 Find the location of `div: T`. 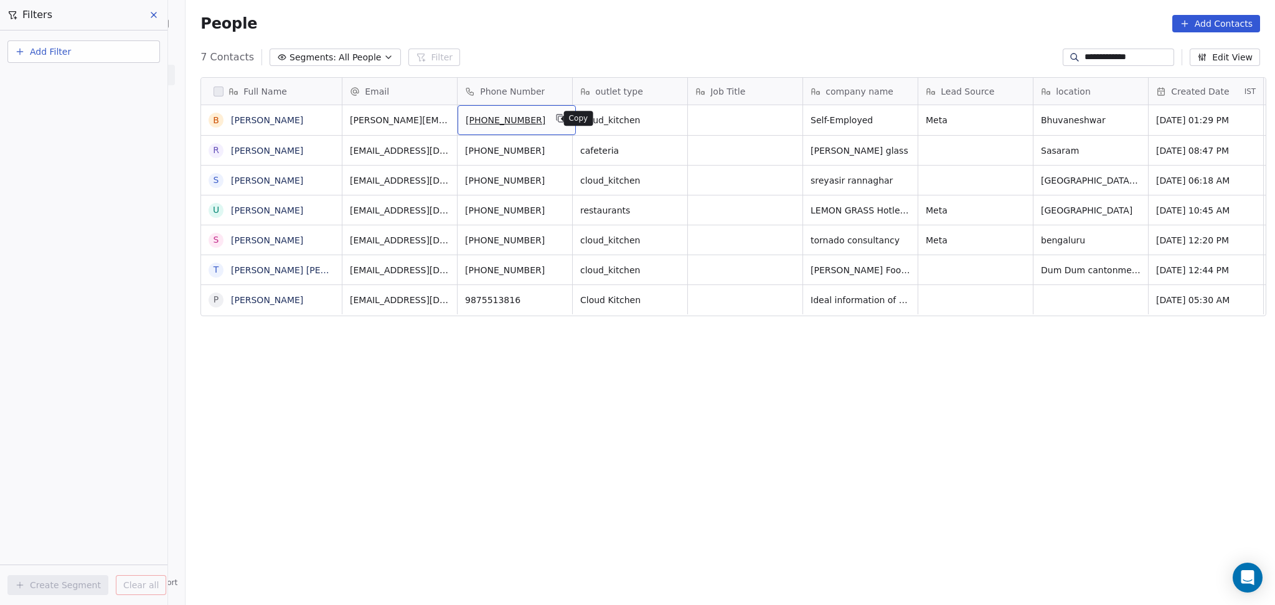

div: T is located at coordinates (216, 270).